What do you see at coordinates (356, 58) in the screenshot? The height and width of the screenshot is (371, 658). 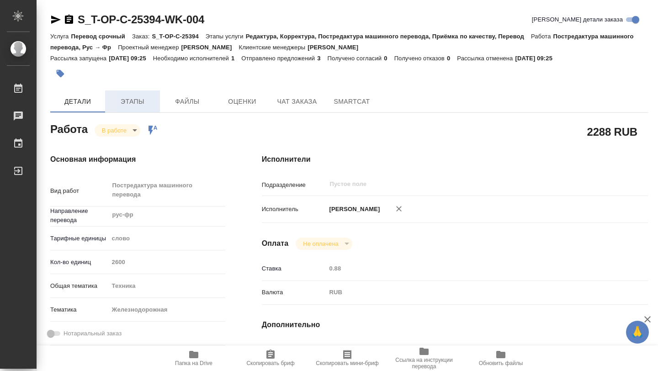 I see `p: Получено согласий` at bounding box center [356, 58].